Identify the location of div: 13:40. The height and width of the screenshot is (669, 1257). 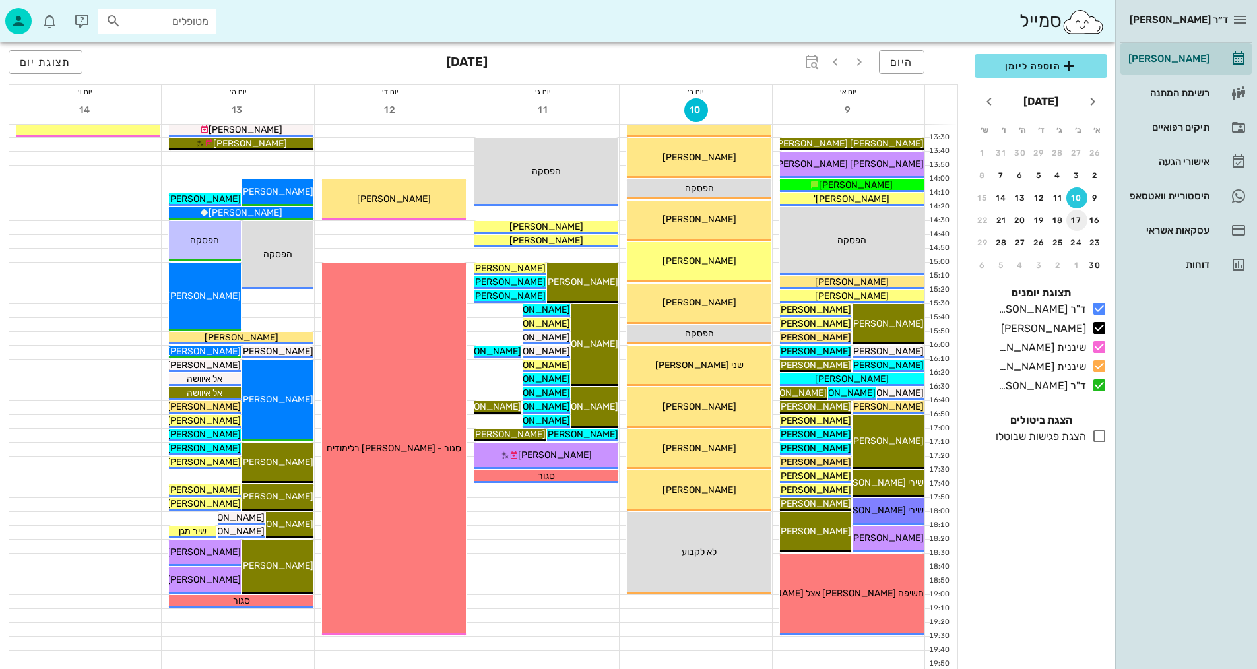
(939, 151).